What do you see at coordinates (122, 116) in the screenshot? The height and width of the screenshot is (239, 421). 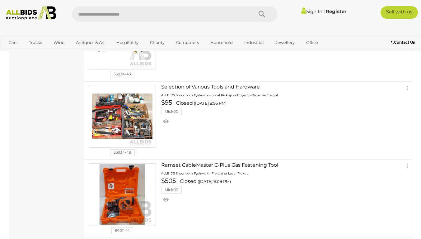 I see `img: Selection of Various Tools and Hardware` at bounding box center [122, 116].